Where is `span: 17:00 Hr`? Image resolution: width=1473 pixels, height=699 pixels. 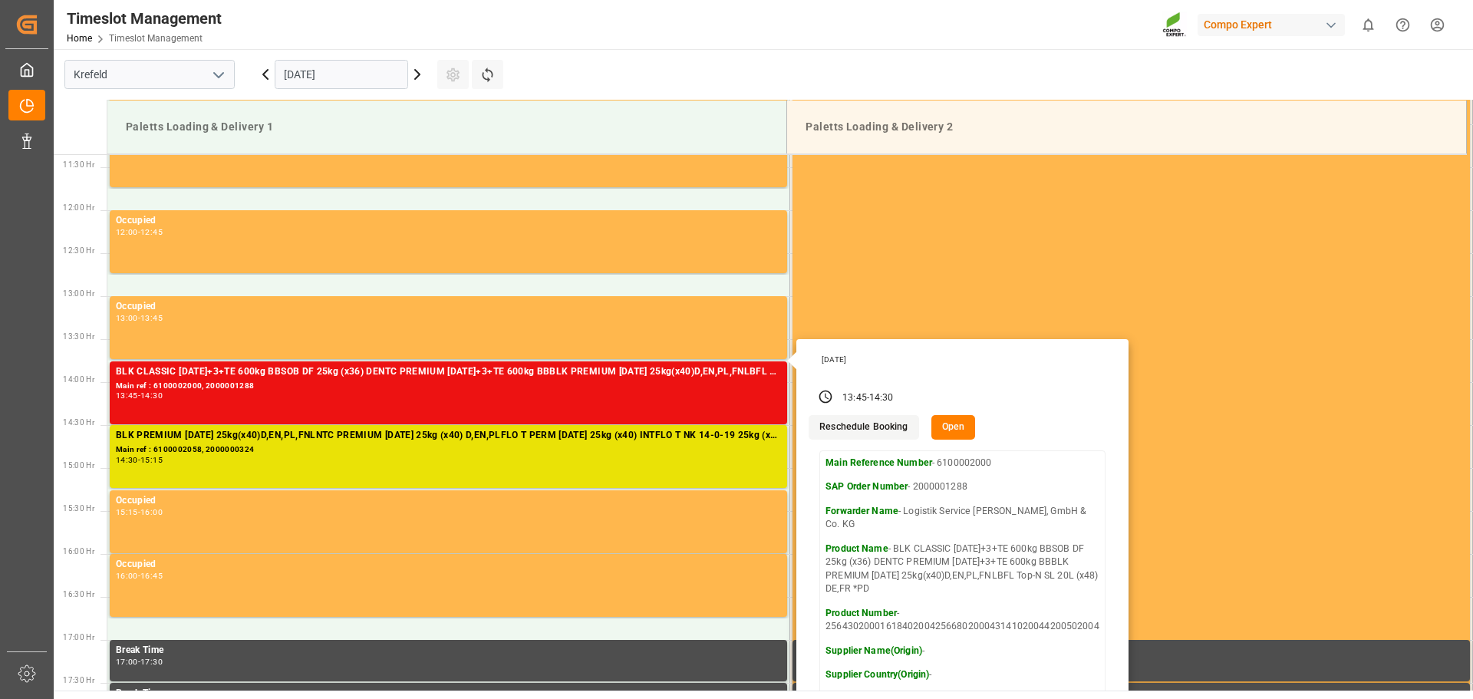
span: 17:00 Hr is located at coordinates (78, 637).